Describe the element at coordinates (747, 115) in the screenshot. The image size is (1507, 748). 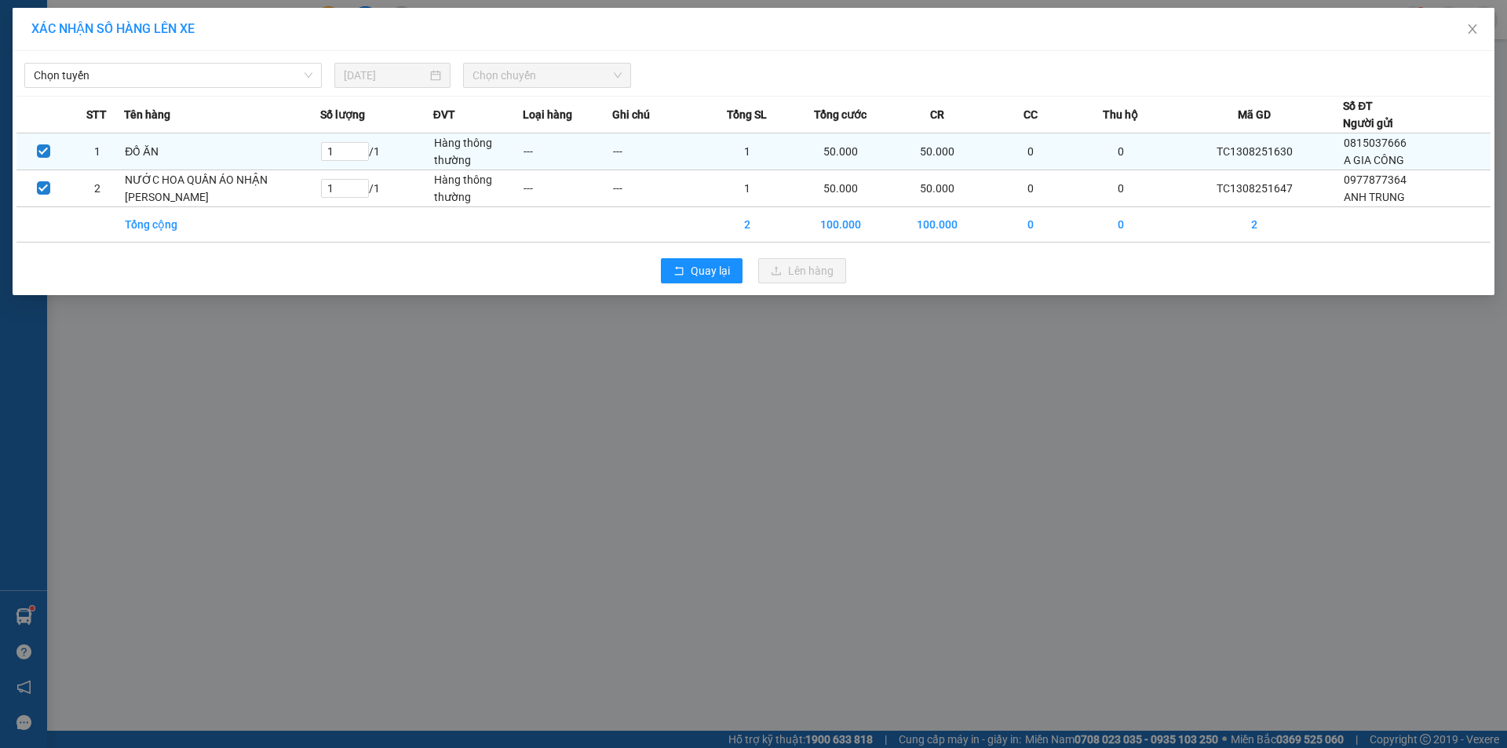
I see `span: Tổng SL` at that location.